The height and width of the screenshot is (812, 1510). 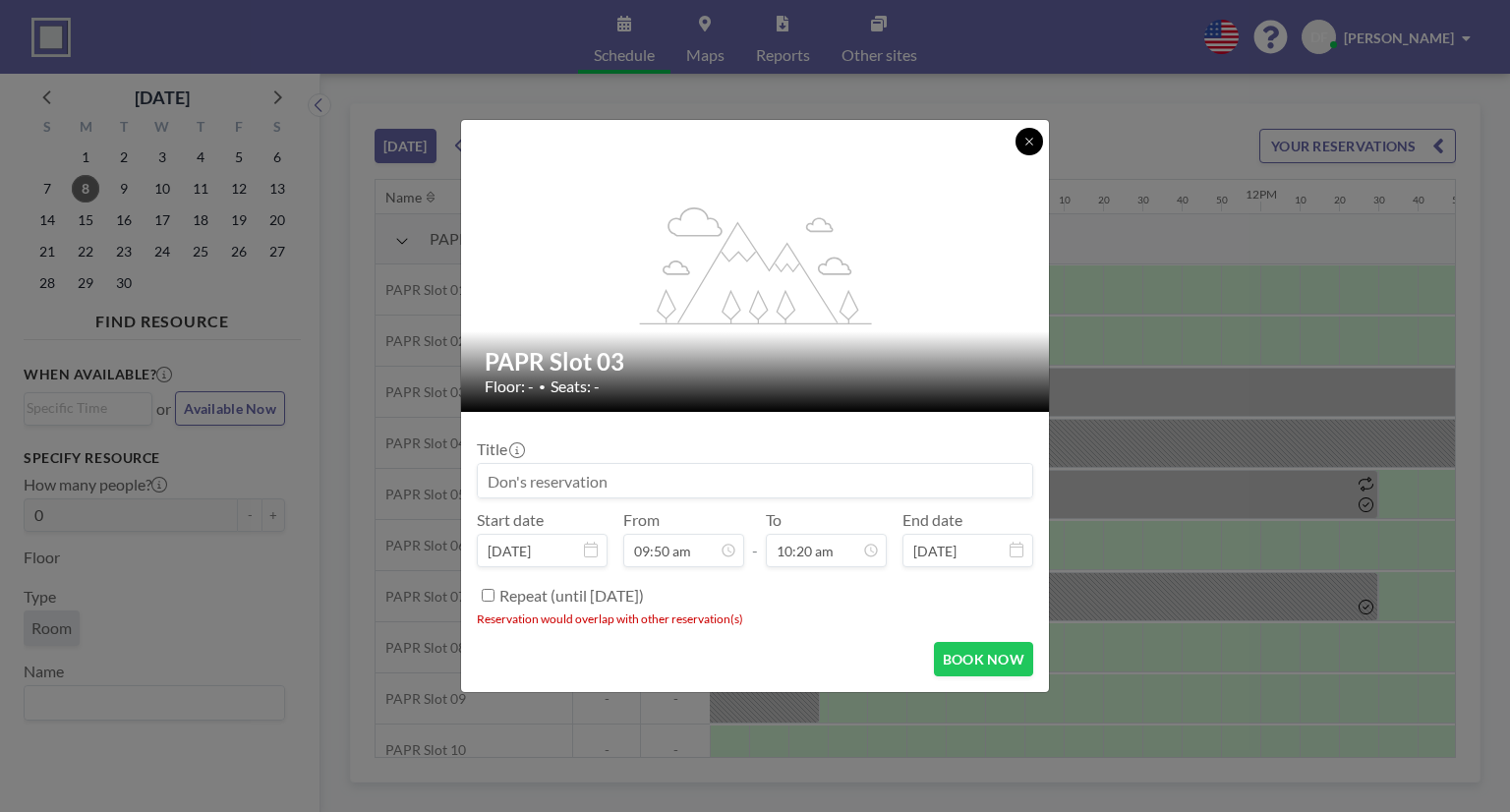 What do you see at coordinates (984, 658) in the screenshot?
I see `button: BOOK NOW` at bounding box center [984, 658].